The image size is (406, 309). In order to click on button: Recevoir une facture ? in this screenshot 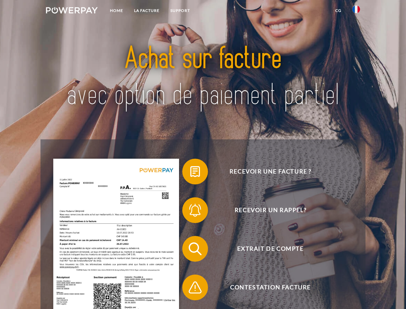, I will do `click(266, 171)`.